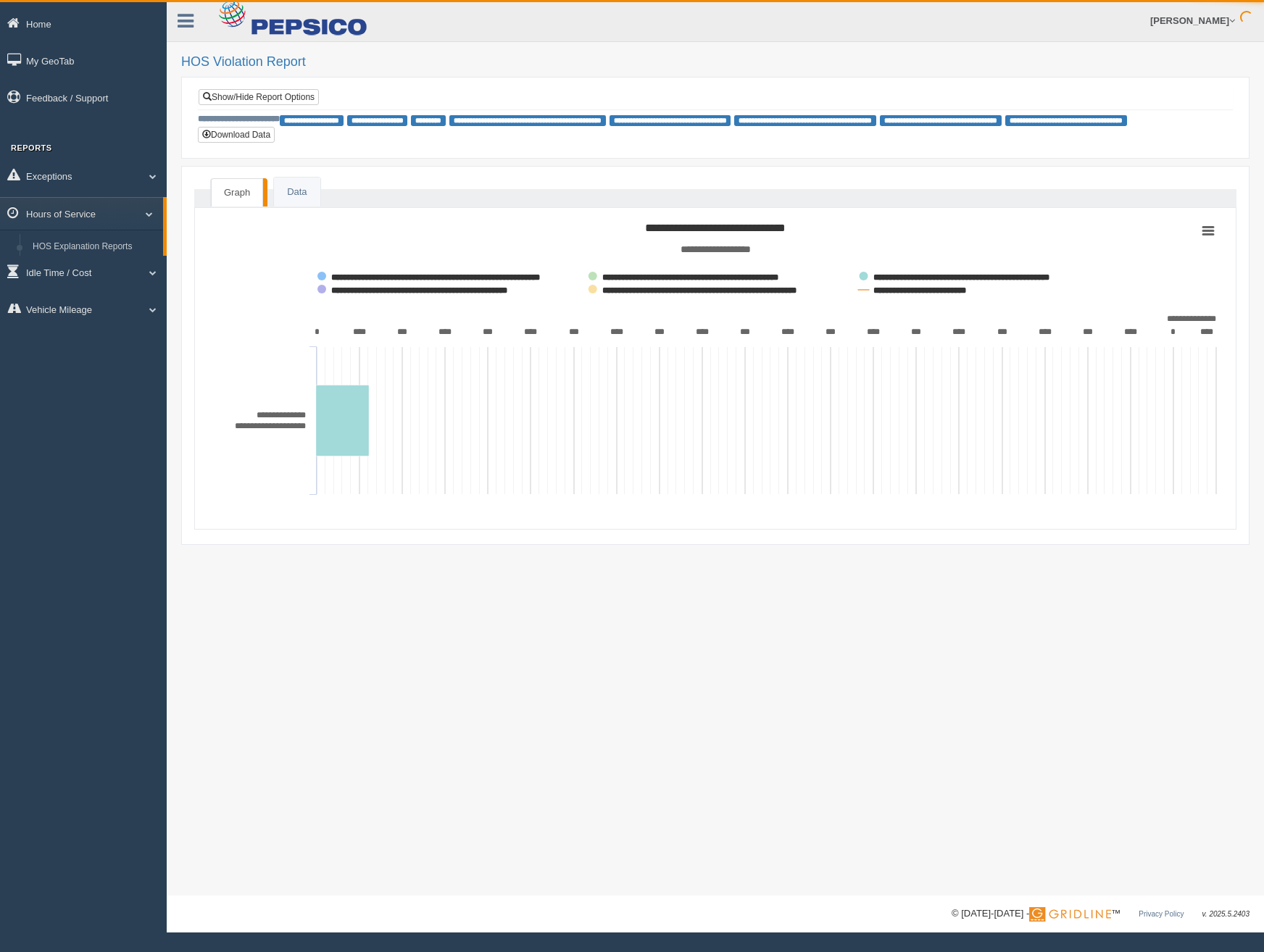  What do you see at coordinates (237, 193) in the screenshot?
I see `a: Graph` at bounding box center [237, 193].